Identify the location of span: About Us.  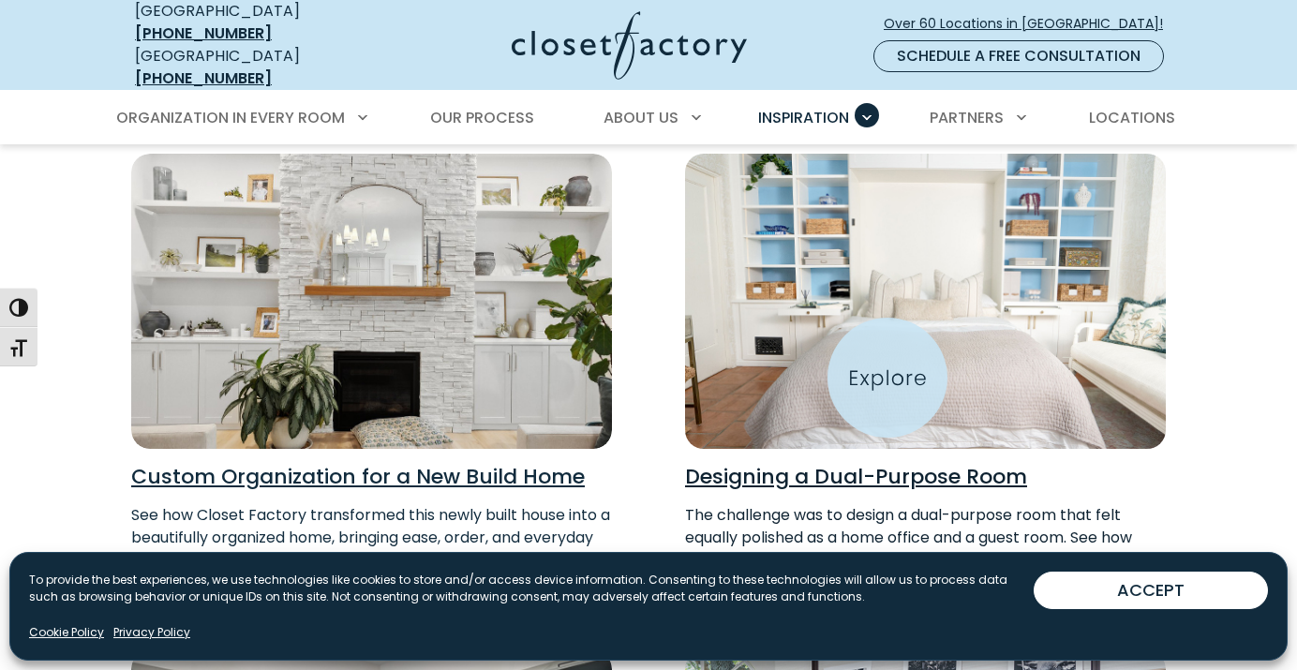
(641, 117).